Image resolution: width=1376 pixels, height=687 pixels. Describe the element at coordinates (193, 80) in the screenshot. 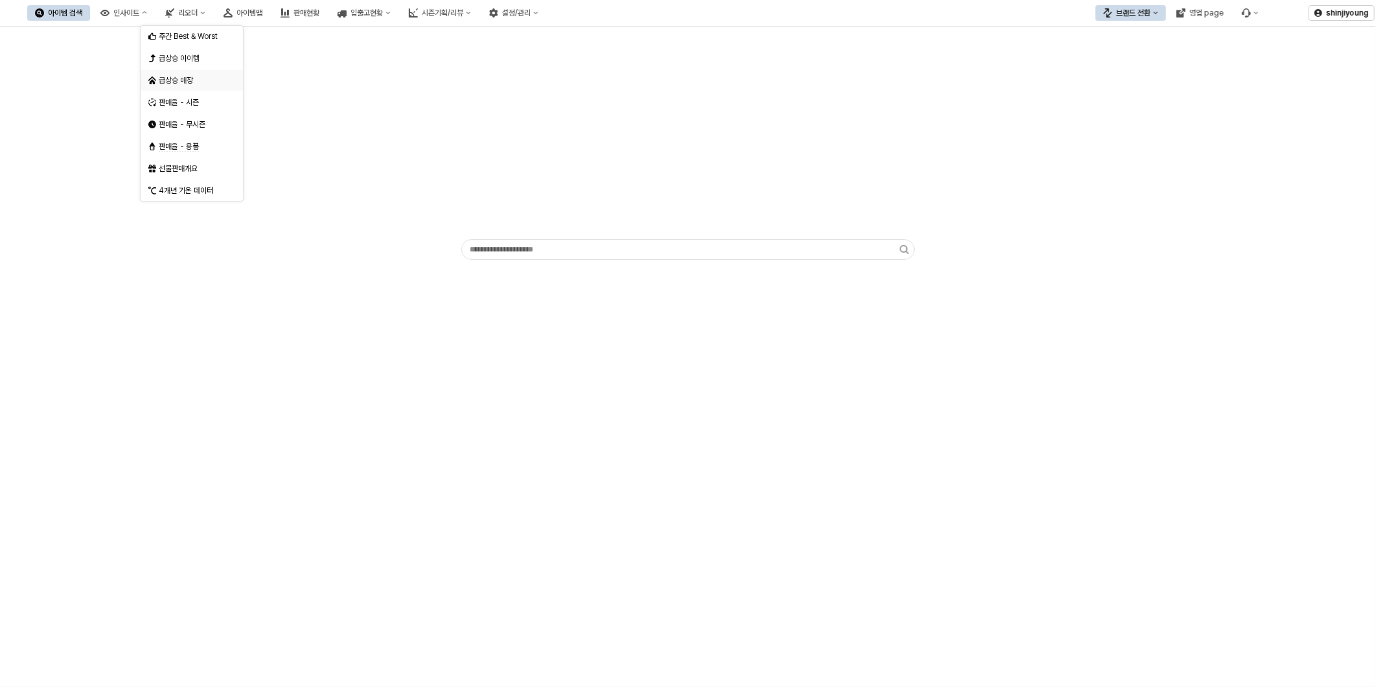

I see `div: 급상승 매장` at that location.